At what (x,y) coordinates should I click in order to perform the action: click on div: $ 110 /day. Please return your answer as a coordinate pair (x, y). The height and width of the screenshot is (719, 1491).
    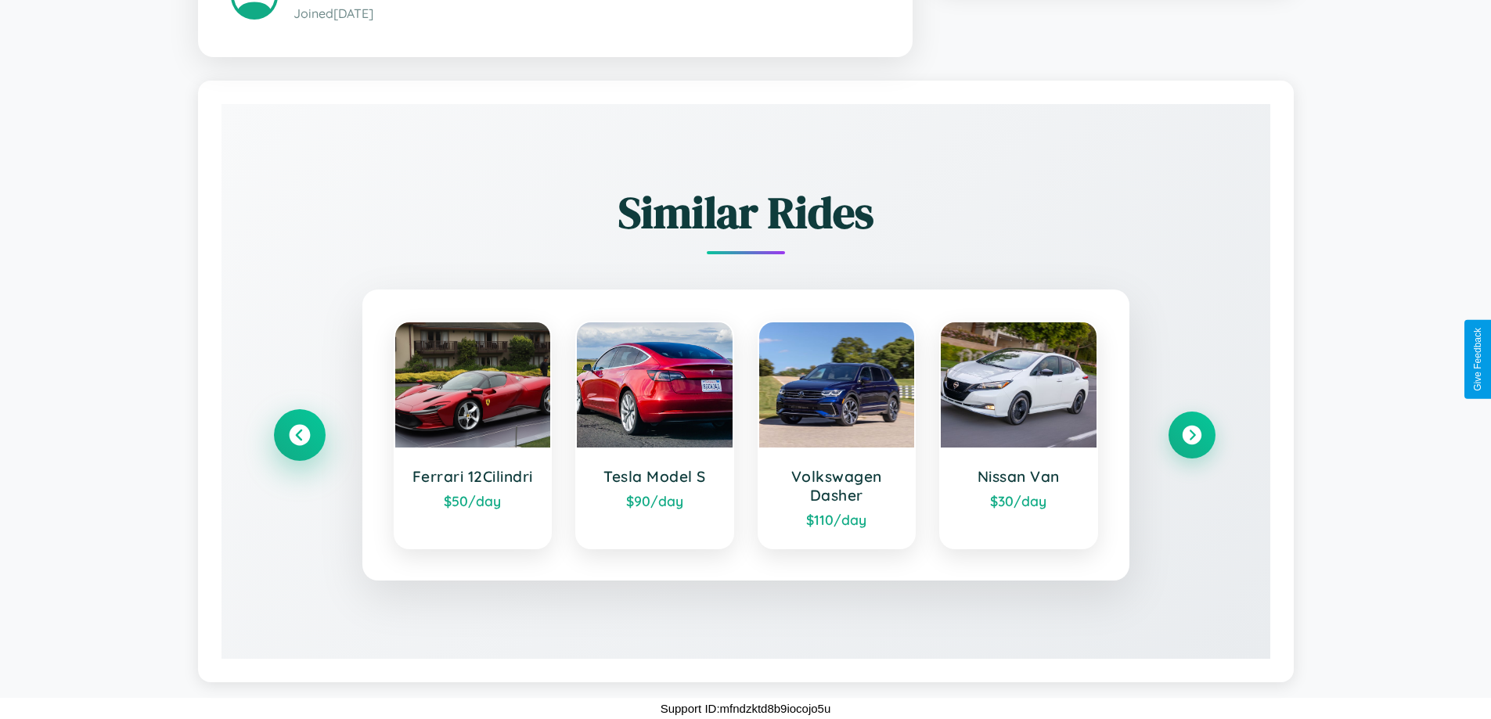
    Looking at the image, I should click on (837, 520).